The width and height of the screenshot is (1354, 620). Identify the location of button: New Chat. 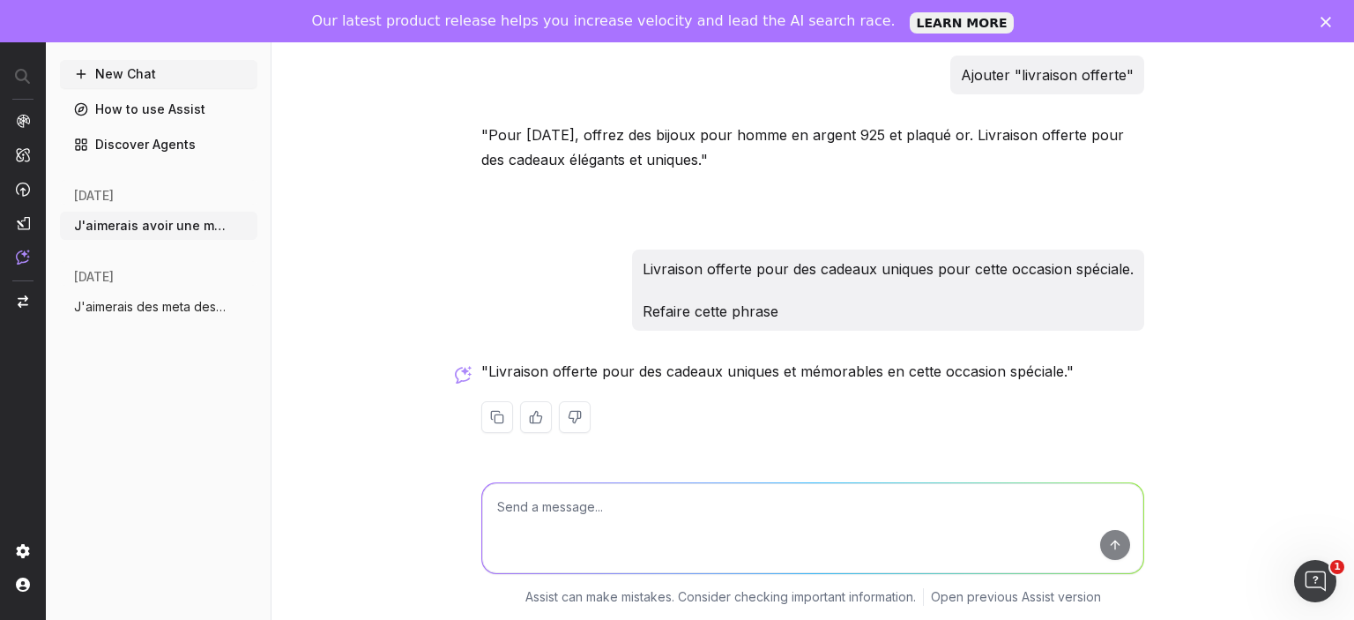
(159, 74).